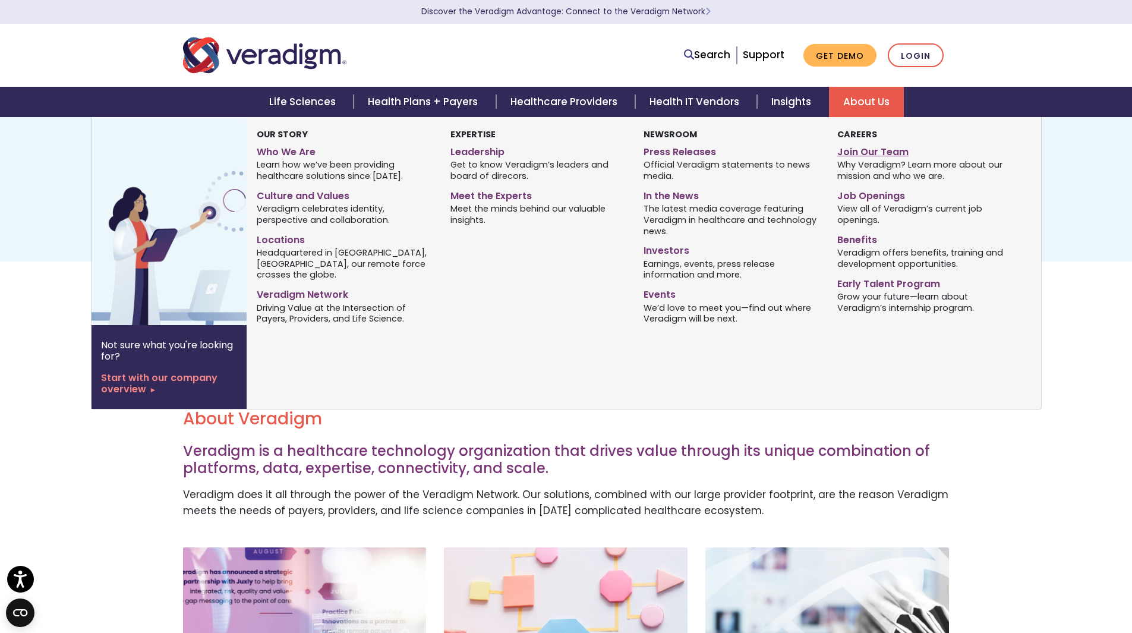 Image resolution: width=1132 pixels, height=633 pixels. Describe the element at coordinates (344, 214) in the screenshot. I see `span: Veradigm celebrates identity, perspective and collaboration.` at that location.